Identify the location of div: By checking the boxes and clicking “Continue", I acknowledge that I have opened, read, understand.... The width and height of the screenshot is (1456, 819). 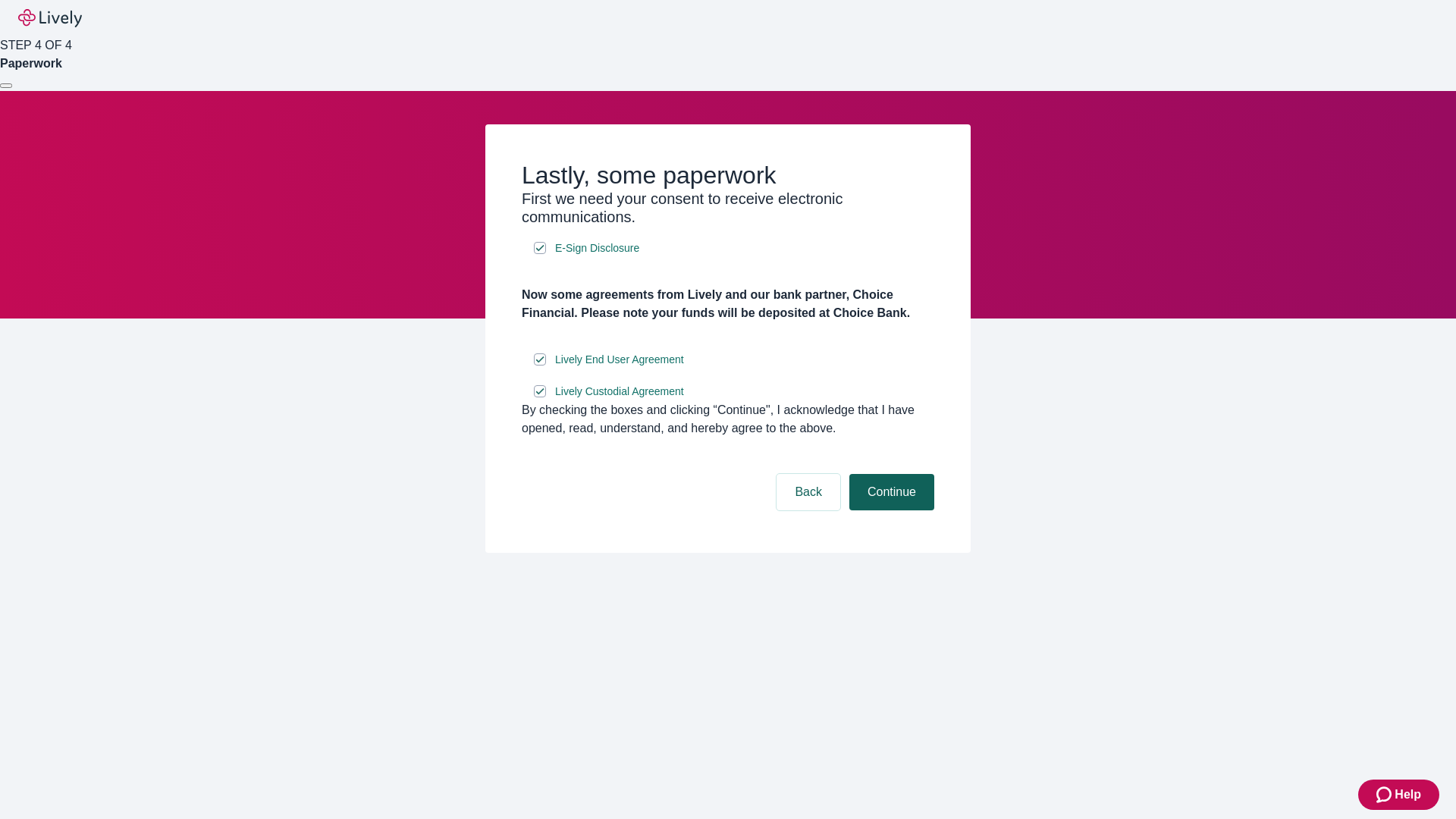
(728, 419).